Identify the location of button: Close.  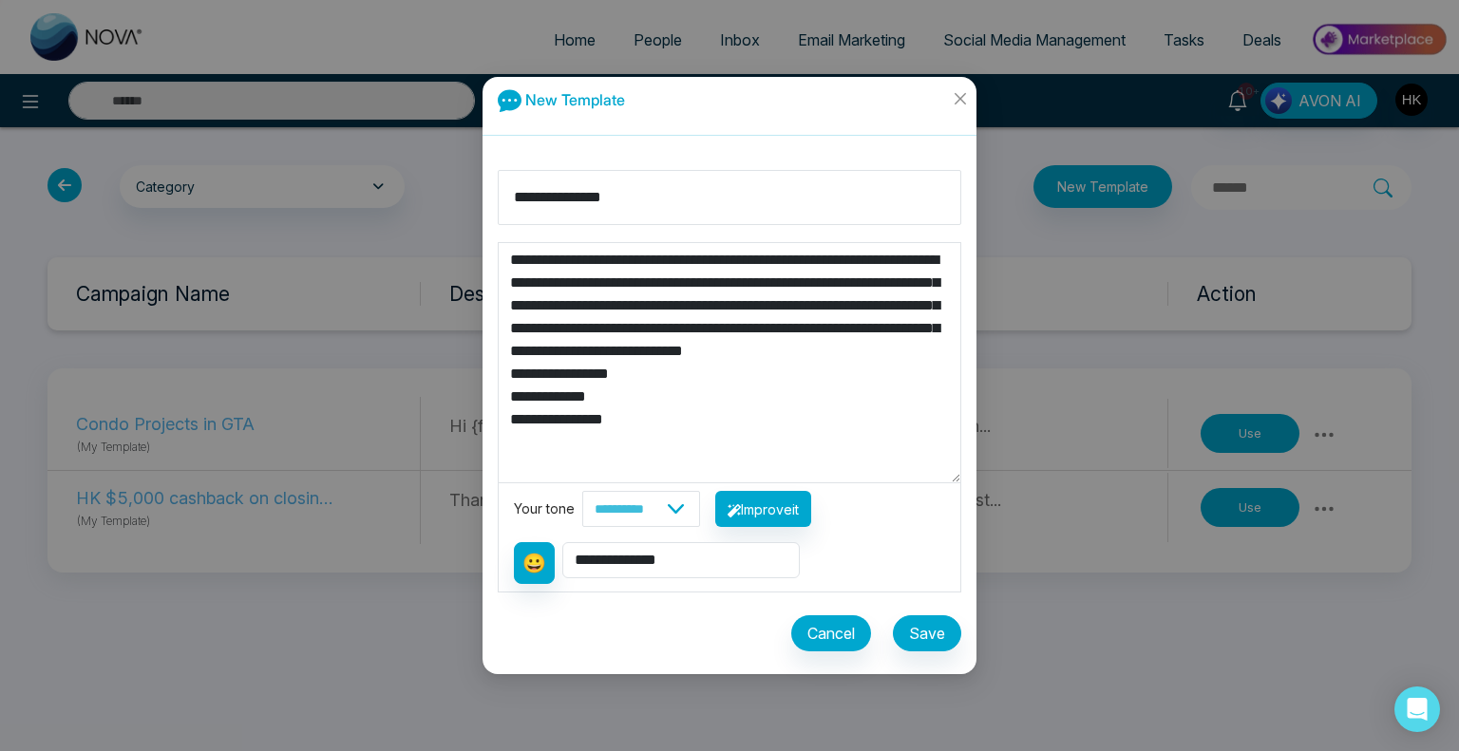
(959, 103).